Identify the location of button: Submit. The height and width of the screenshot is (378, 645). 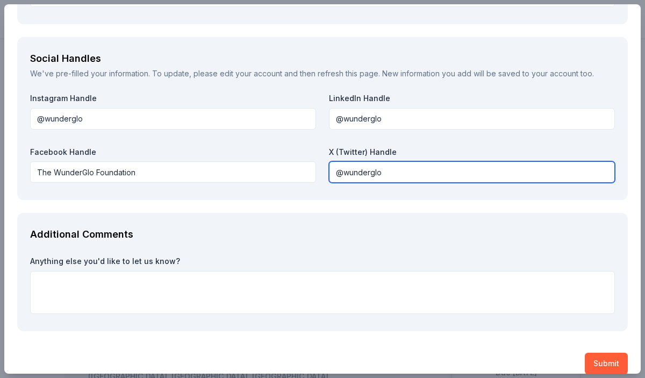
(606, 363).